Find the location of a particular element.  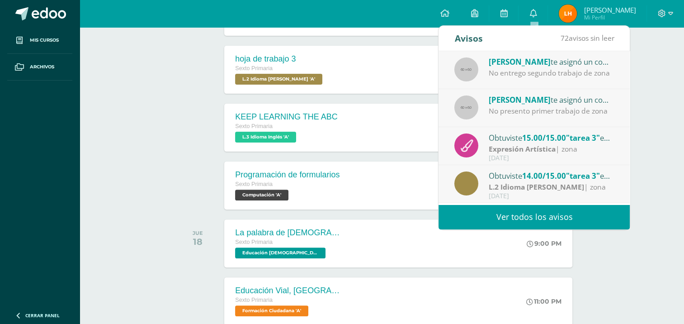

span: 15.00/15.00 is located at coordinates (544, 137).